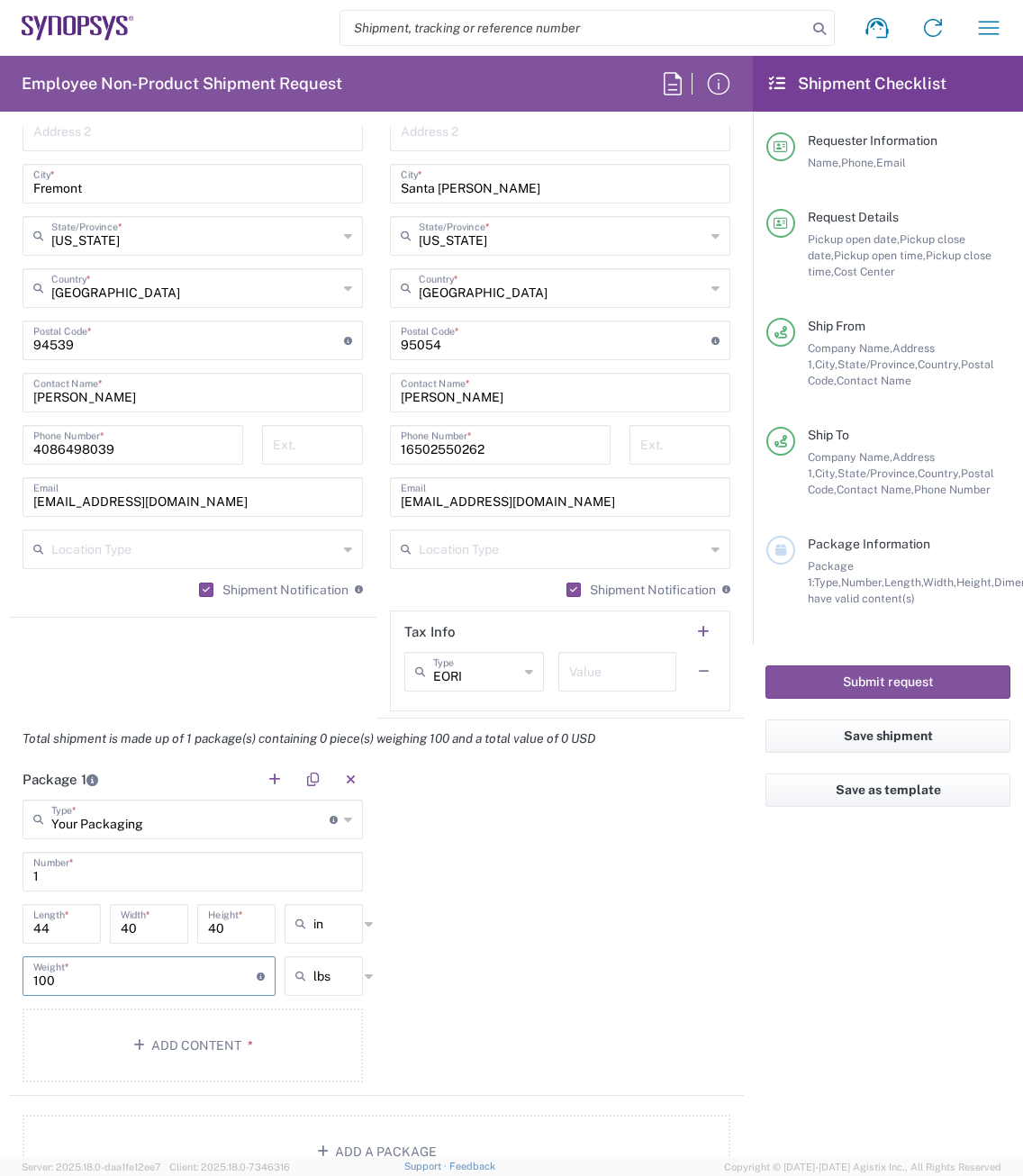 This screenshot has width=1023, height=1176. What do you see at coordinates (182, 84) in the screenshot?
I see `h2: Employee Non-Product Shipment Request` at bounding box center [182, 84].